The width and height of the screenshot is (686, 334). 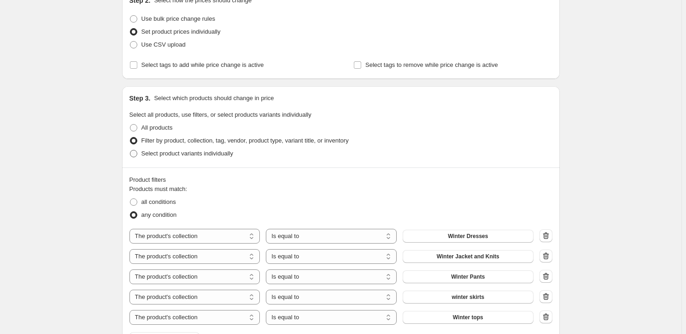 What do you see at coordinates (468, 297) in the screenshot?
I see `span: winter skirts` at bounding box center [468, 297].